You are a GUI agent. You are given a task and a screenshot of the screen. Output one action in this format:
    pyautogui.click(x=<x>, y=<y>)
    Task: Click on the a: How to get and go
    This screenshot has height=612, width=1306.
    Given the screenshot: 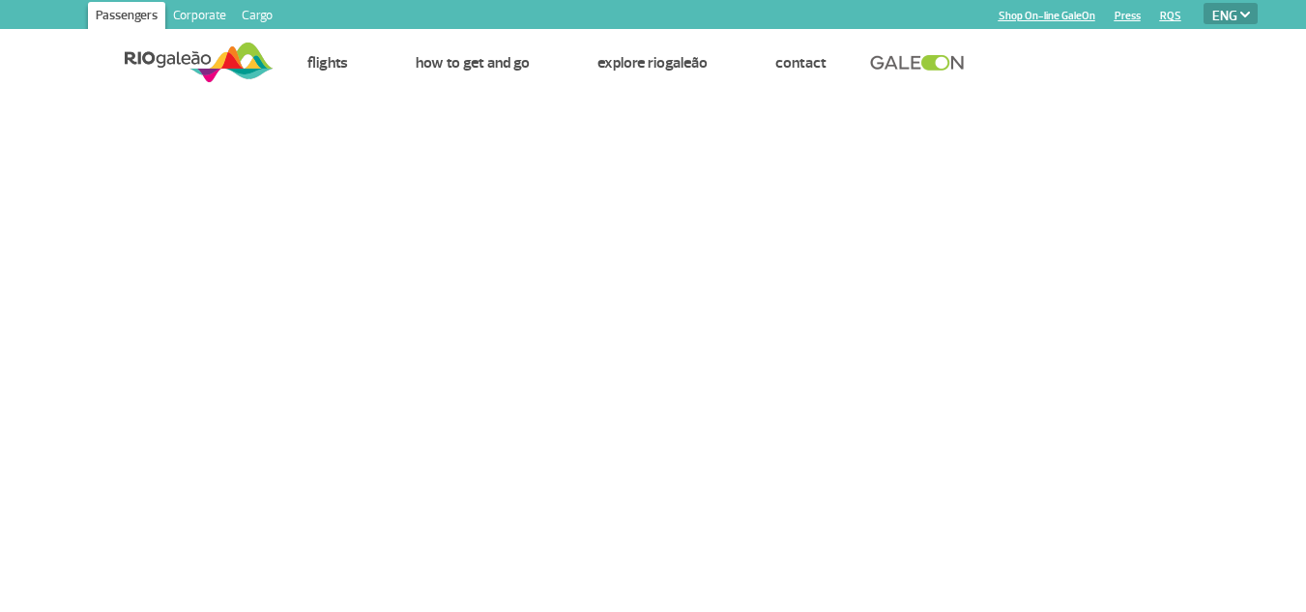 What is the action you would take?
    pyautogui.click(x=473, y=63)
    